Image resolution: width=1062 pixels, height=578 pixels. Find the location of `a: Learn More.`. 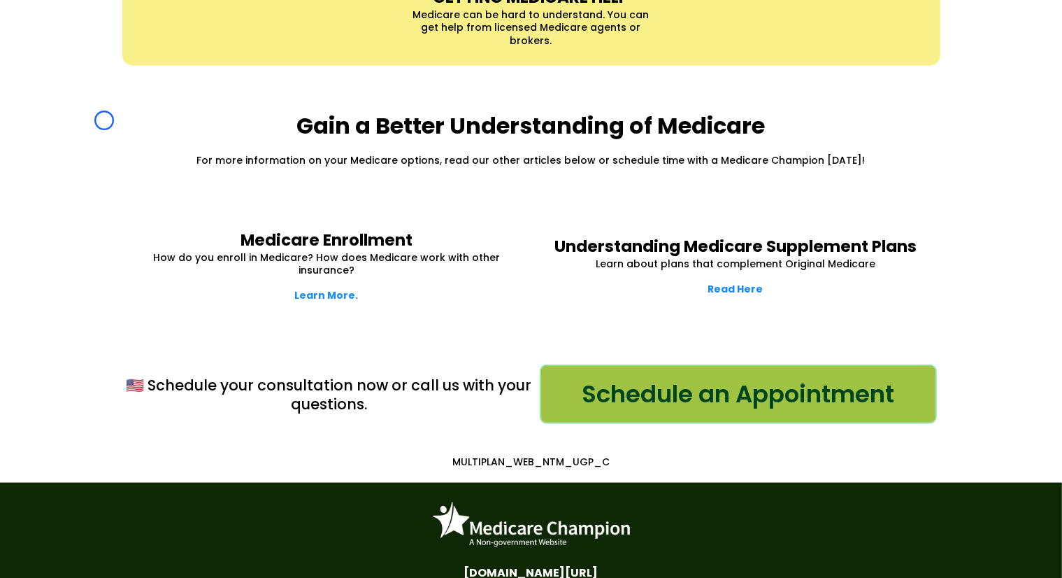

a: Learn More. is located at coordinates (327, 295).